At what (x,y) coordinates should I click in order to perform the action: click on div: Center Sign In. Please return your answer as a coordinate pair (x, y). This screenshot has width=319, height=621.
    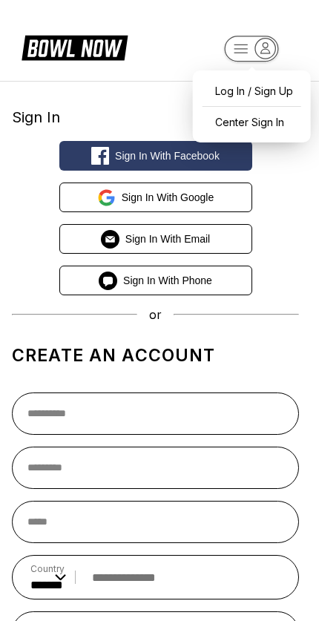
    Looking at the image, I should click on (252, 122).